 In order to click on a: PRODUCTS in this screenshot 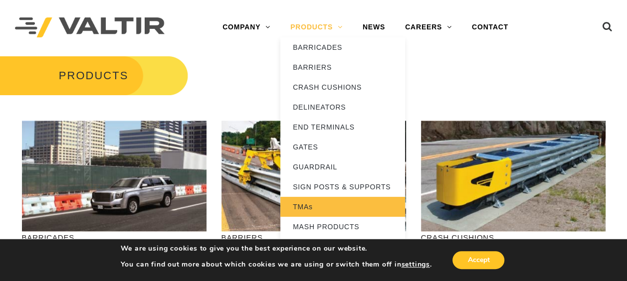, I will do `click(316, 27)`.